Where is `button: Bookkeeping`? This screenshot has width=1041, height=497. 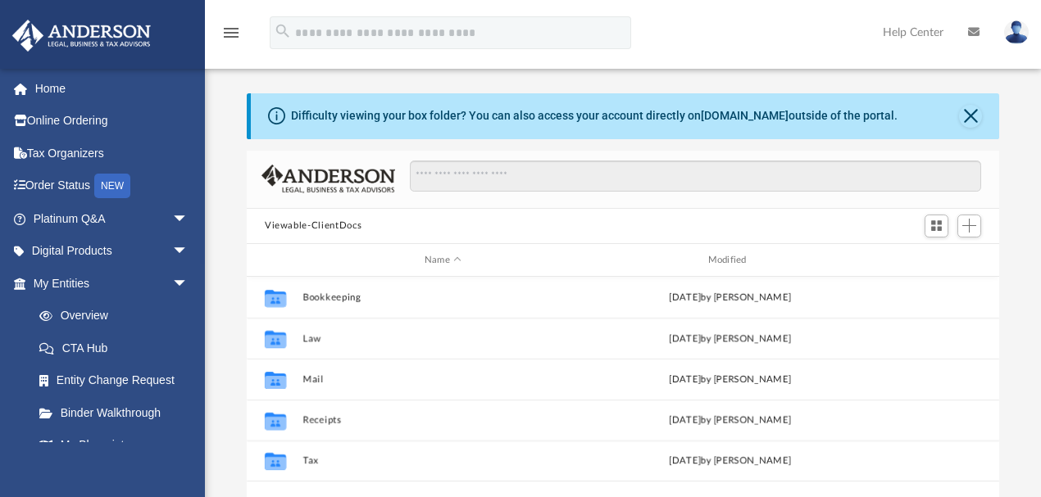
button: Bookkeeping is located at coordinates (443, 297).